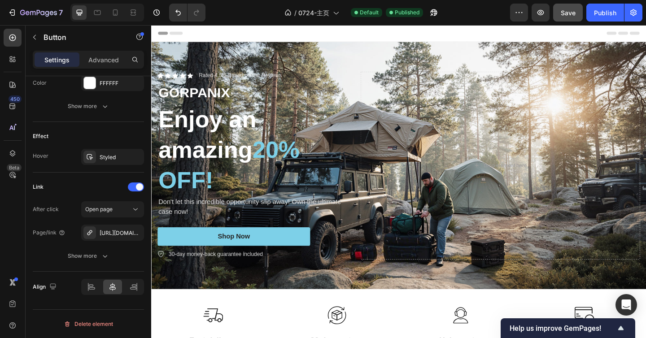  Describe the element at coordinates (70, 250) in the screenshot. I see `p: 30-day money-back guarantee included` at that location.